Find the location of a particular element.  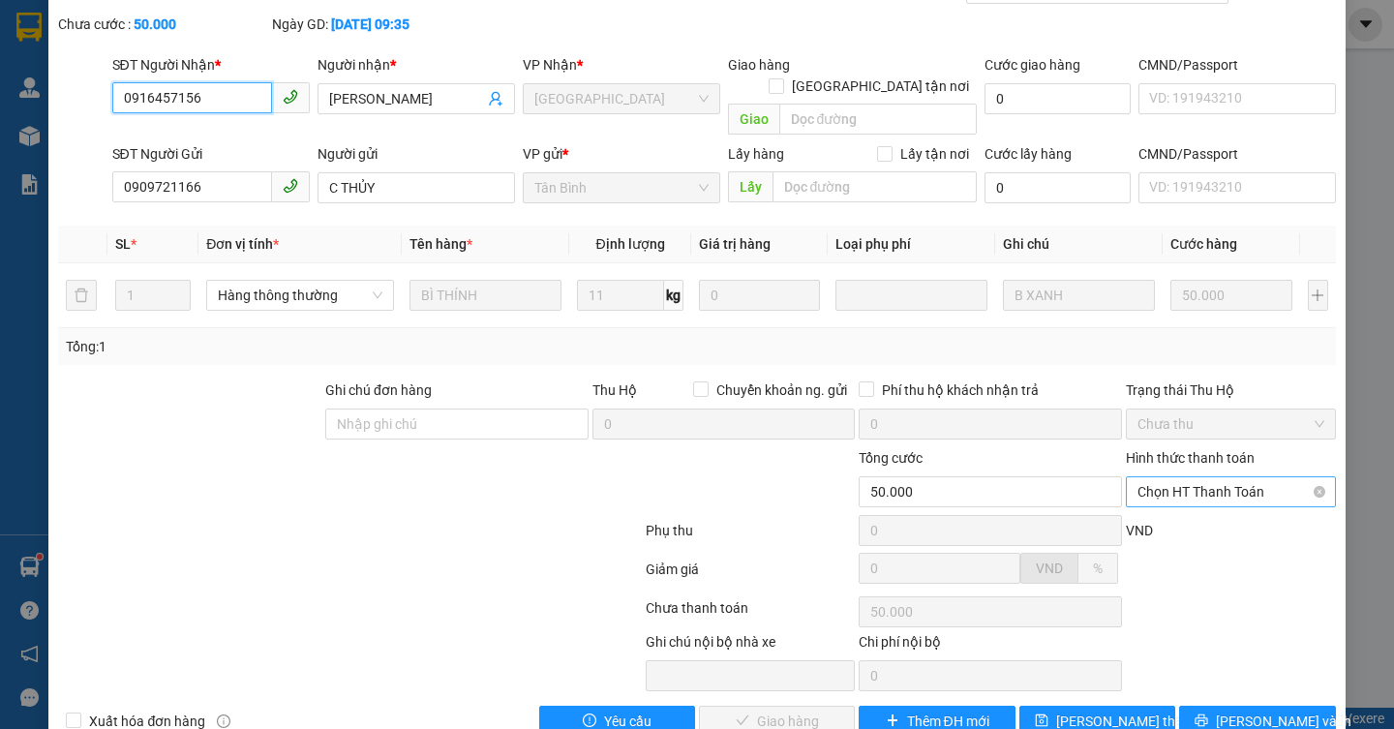

button: plus is located at coordinates (1317, 295).